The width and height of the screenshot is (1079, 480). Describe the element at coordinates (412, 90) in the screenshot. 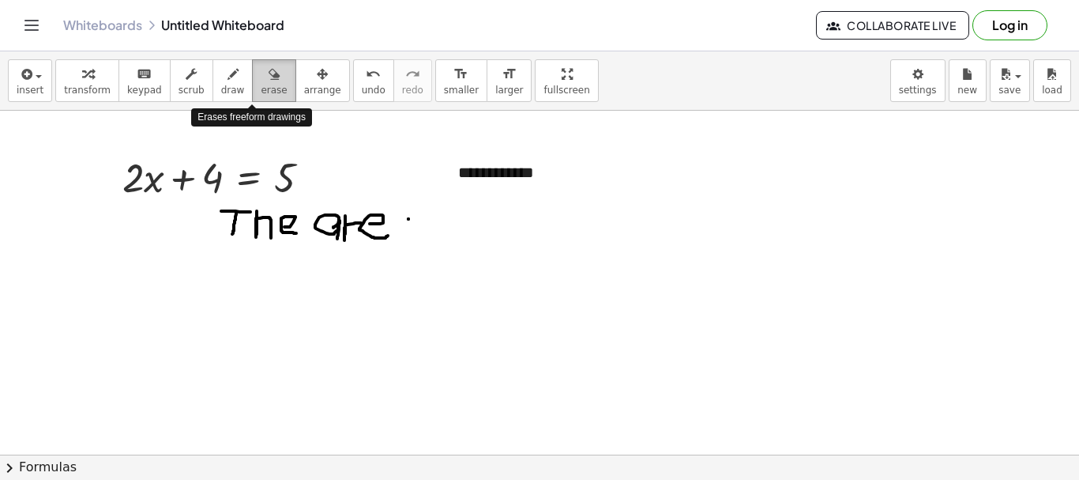

I see `span: redo` at that location.